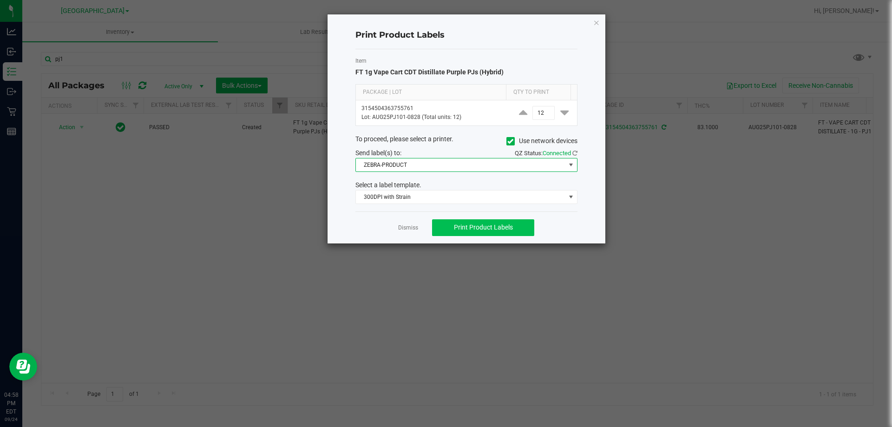 The height and width of the screenshot is (427, 892). What do you see at coordinates (542, 141) in the screenshot?
I see `label: Use network devices` at bounding box center [542, 141].